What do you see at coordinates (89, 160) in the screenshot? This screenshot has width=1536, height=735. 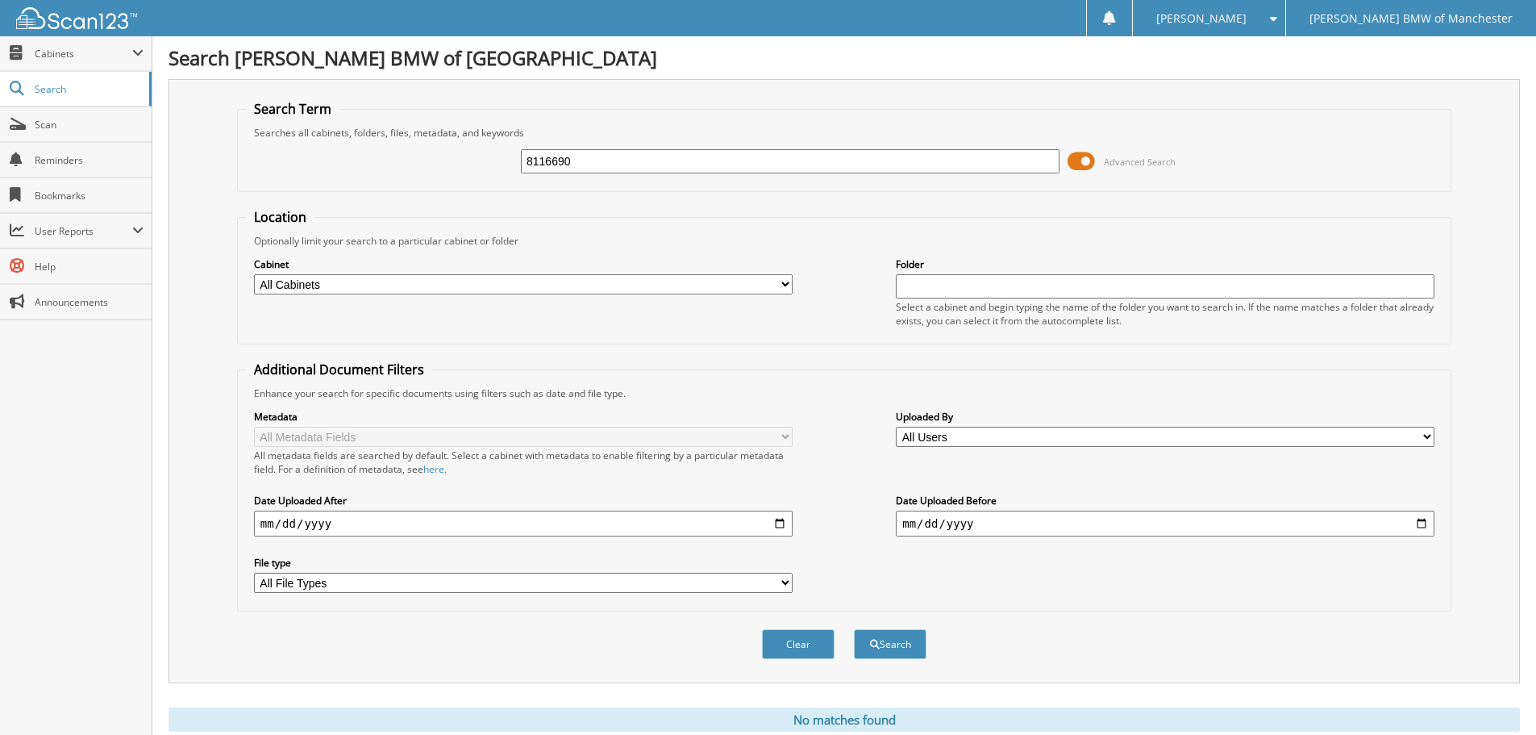 I see `span: Reminders` at bounding box center [89, 160].